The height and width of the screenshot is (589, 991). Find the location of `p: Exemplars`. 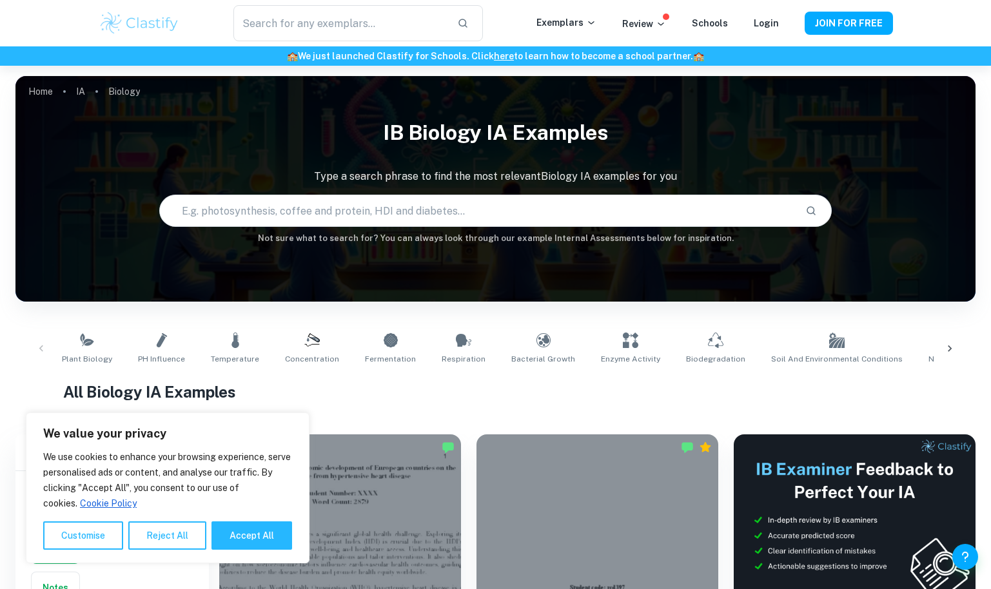

p: Exemplars is located at coordinates (566, 23).